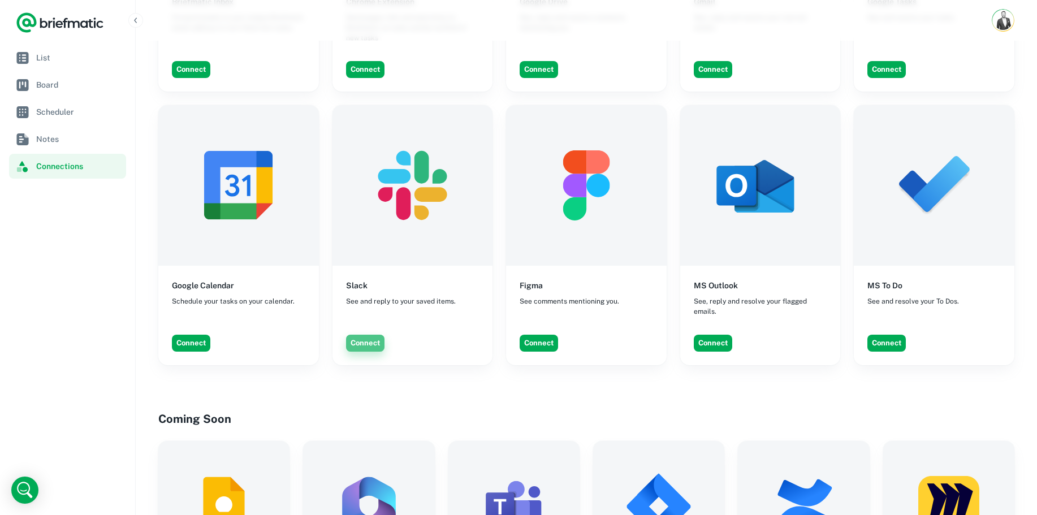 This screenshot has height=515, width=1037. I want to click on h6: MS To Do, so click(885, 286).